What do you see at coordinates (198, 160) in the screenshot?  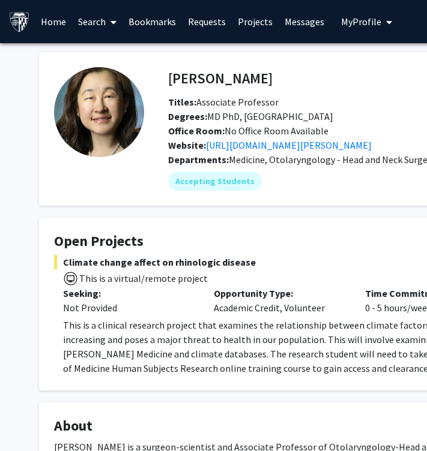 I see `b: Departments:` at bounding box center [198, 160].